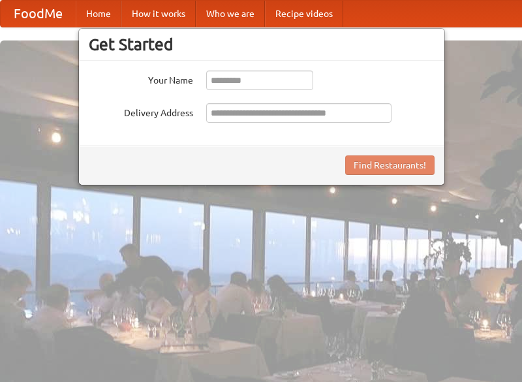 This screenshot has width=522, height=382. I want to click on label: Delivery Address, so click(141, 111).